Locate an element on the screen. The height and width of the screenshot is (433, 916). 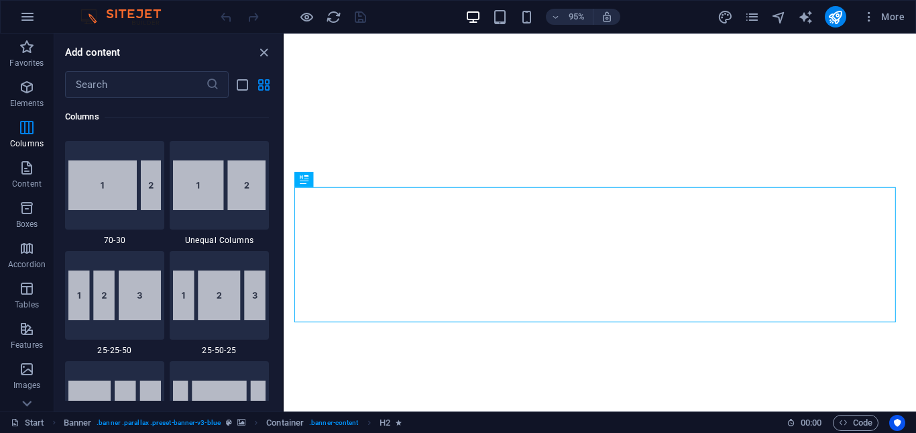
i: This element is a customizable preset is located at coordinates (229, 422).